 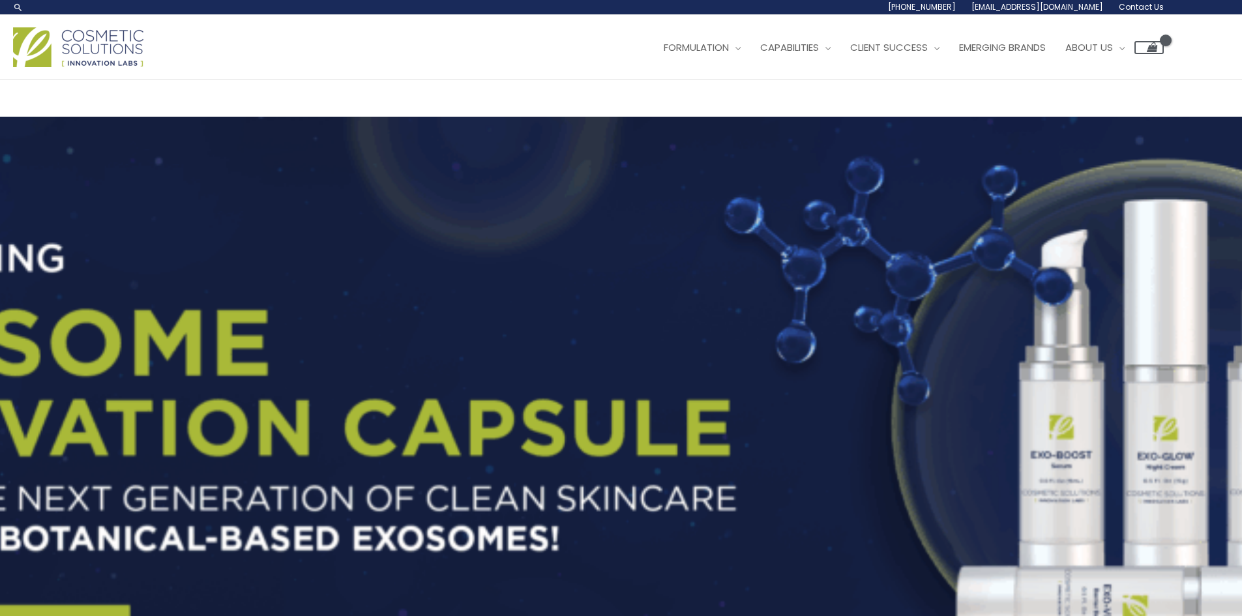 I want to click on a: Emerging Brands, so click(x=1002, y=48).